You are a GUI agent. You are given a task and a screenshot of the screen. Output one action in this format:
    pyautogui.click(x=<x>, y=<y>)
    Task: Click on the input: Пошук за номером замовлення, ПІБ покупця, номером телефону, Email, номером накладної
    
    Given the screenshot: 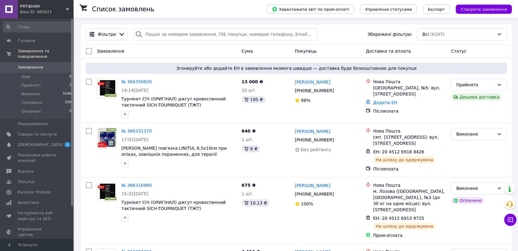 What is the action you would take?
    pyautogui.click(x=225, y=34)
    